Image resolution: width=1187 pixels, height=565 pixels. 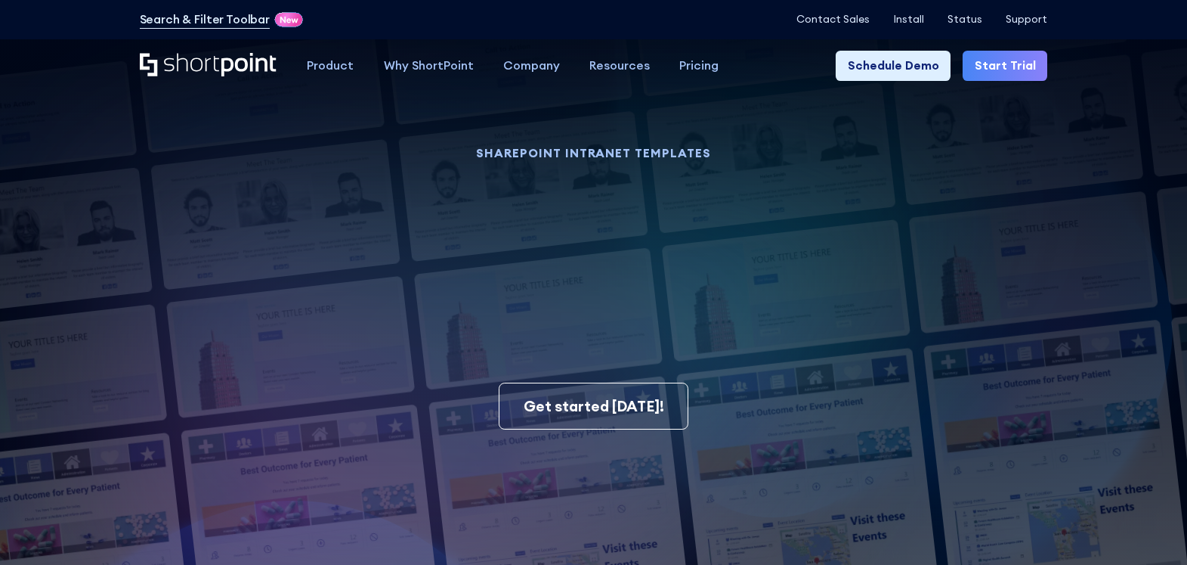 I want to click on a: Company, so click(x=531, y=65).